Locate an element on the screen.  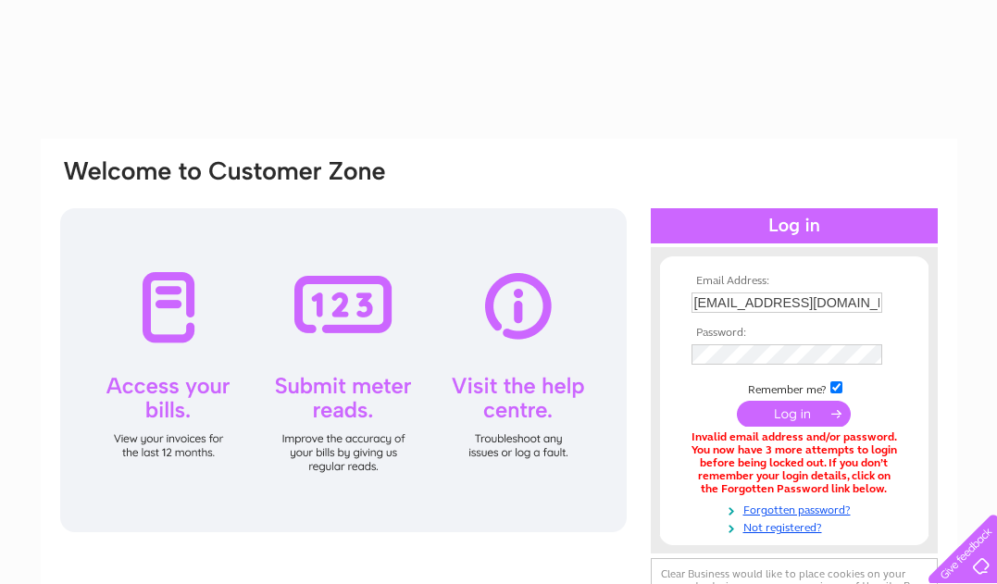
a: Not registered? is located at coordinates (796, 526).